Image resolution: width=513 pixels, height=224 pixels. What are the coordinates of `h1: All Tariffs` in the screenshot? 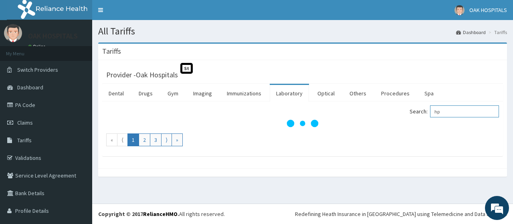 It's located at (303, 31).